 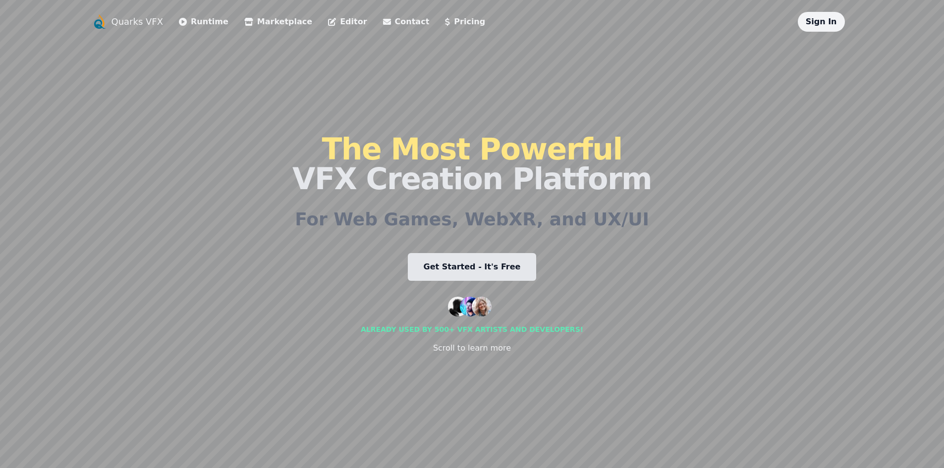 I want to click on a: Editor, so click(x=347, y=22).